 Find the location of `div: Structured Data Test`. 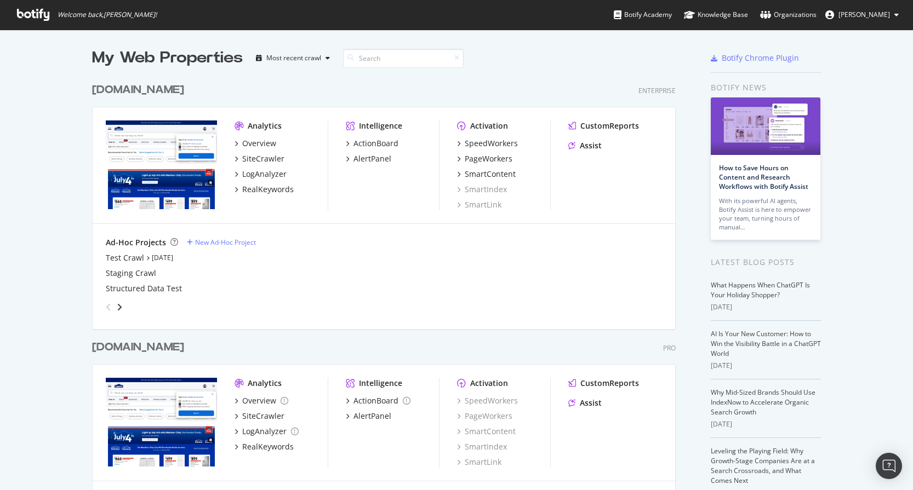

div: Structured Data Test is located at coordinates (144, 289).